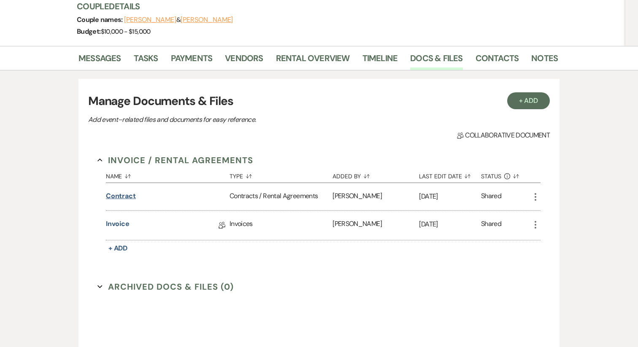 This screenshot has width=638, height=347. I want to click on a: Invoice, so click(118, 225).